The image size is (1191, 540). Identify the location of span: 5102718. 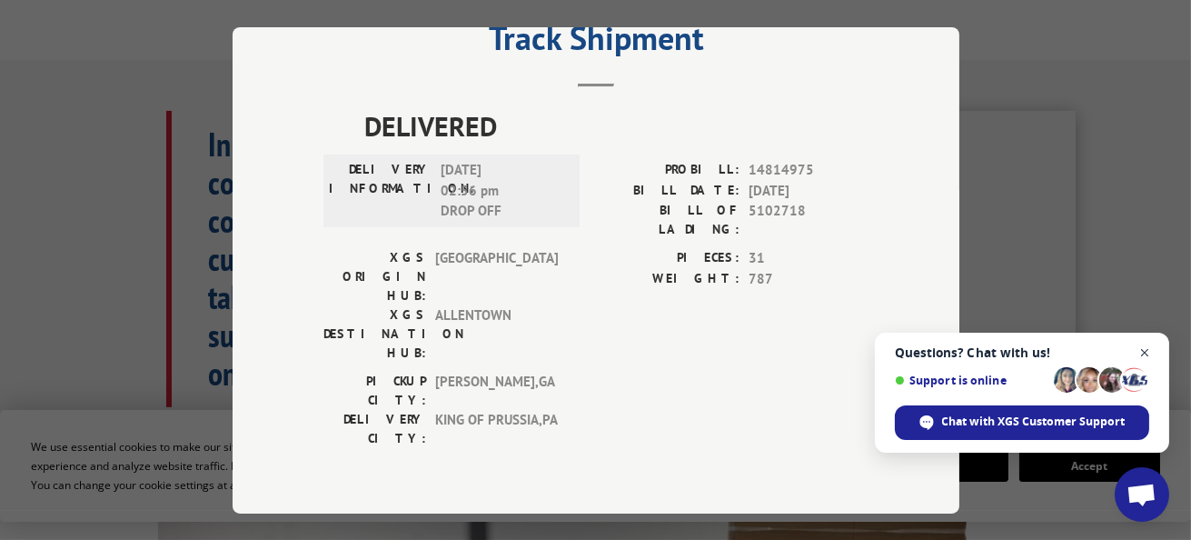
(809, 220).